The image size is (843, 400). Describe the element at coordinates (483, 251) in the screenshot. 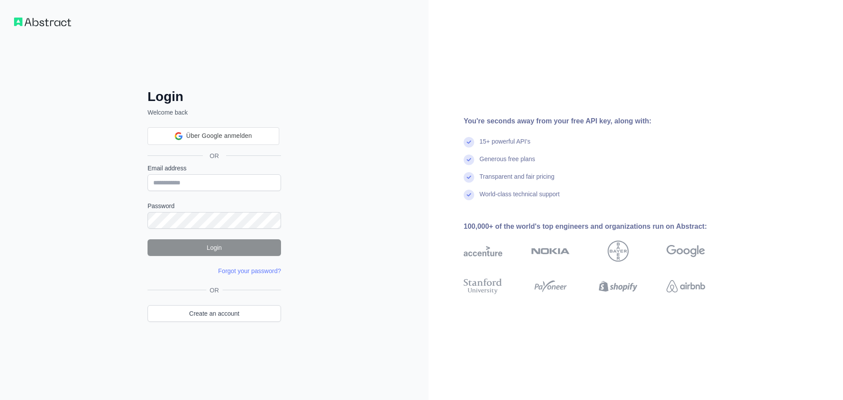

I see `img: accenture` at that location.